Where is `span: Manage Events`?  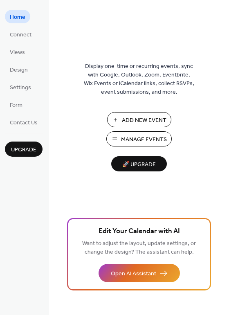 span: Manage Events is located at coordinates (144, 140).